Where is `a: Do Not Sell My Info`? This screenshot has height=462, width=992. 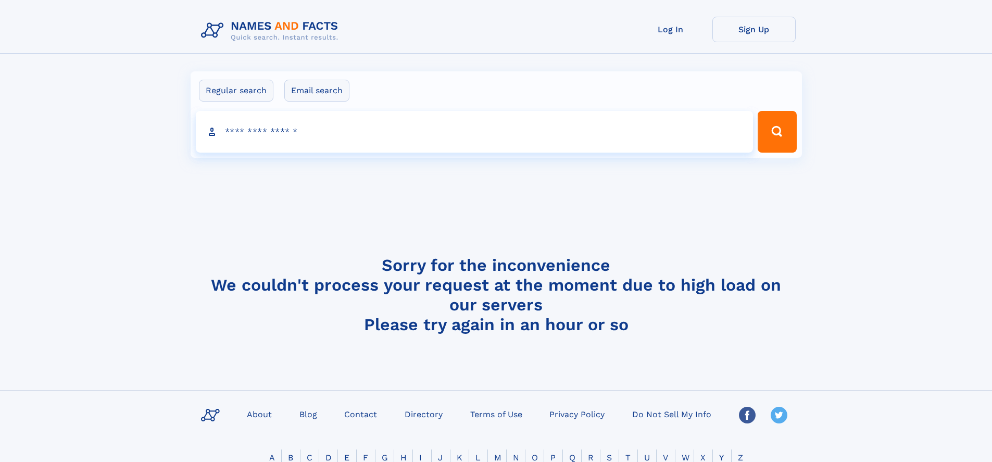 a: Do Not Sell My Info is located at coordinates (672, 413).